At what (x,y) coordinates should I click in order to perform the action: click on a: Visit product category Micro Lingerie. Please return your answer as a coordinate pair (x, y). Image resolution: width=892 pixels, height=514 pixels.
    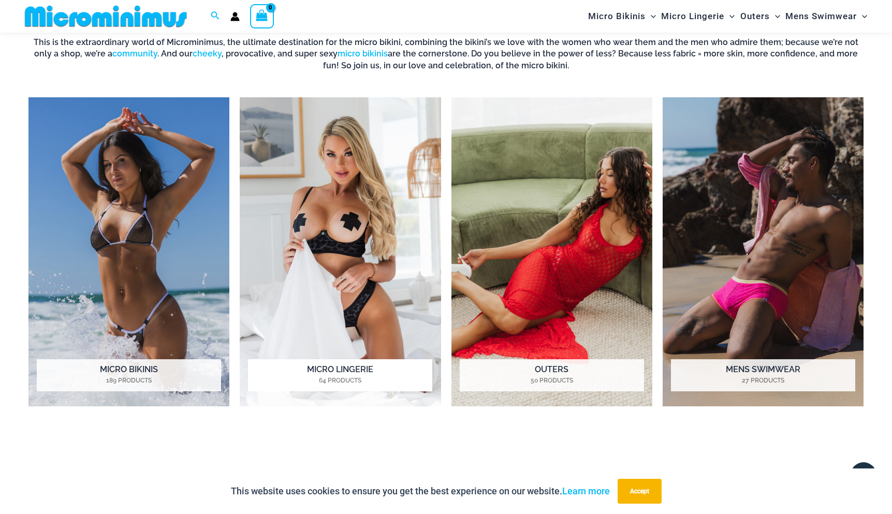
    Looking at the image, I should click on (340, 252).